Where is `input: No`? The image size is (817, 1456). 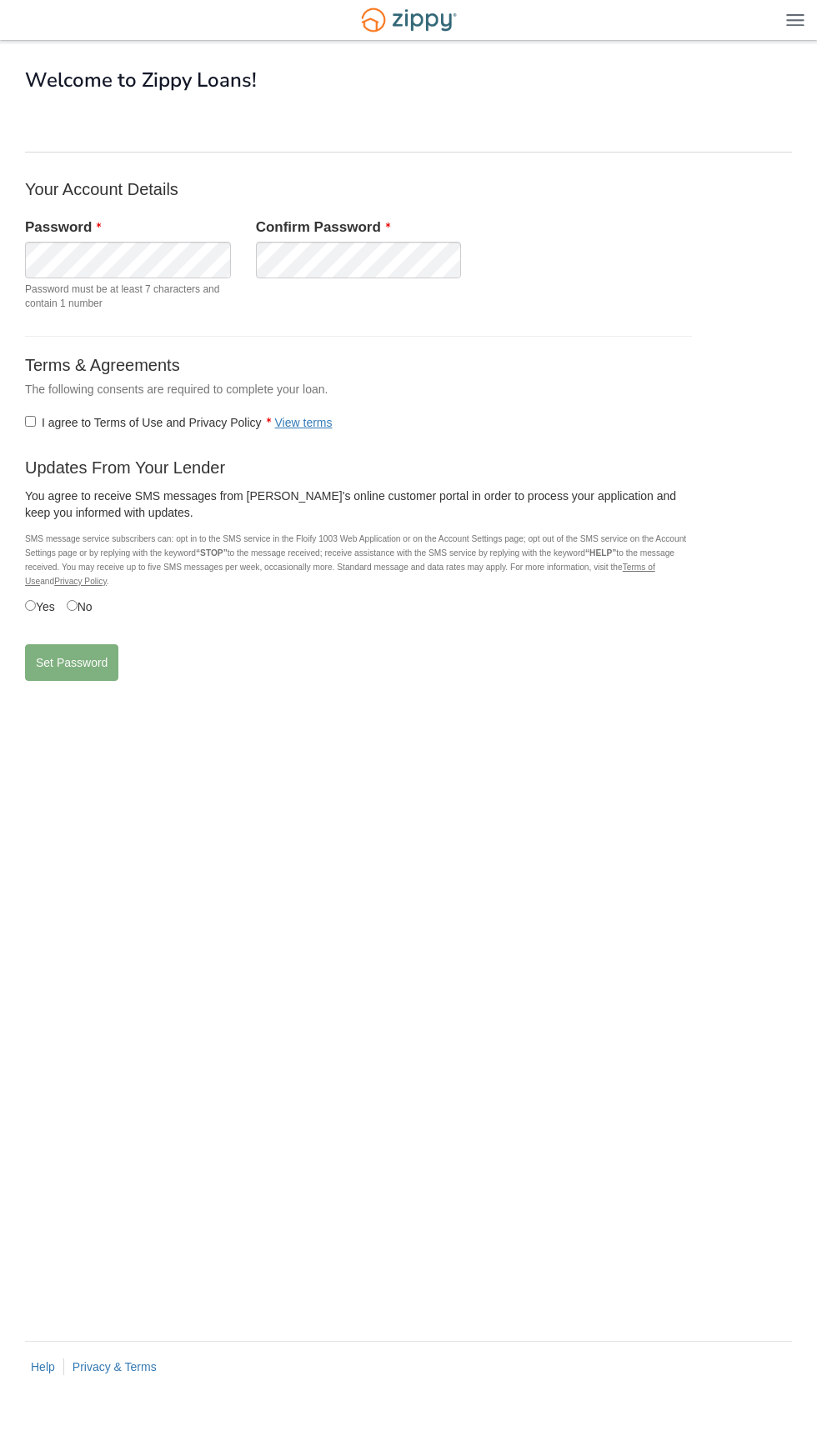
input: No is located at coordinates (71, 606).